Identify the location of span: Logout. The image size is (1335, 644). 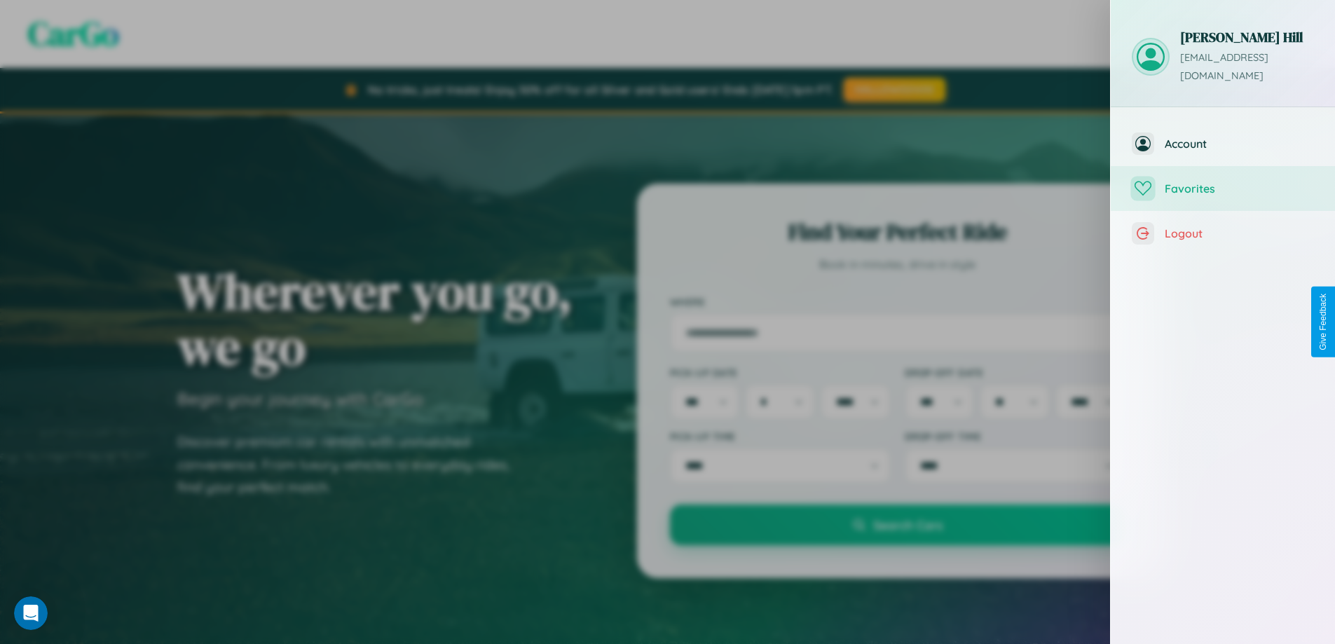
(1239, 233).